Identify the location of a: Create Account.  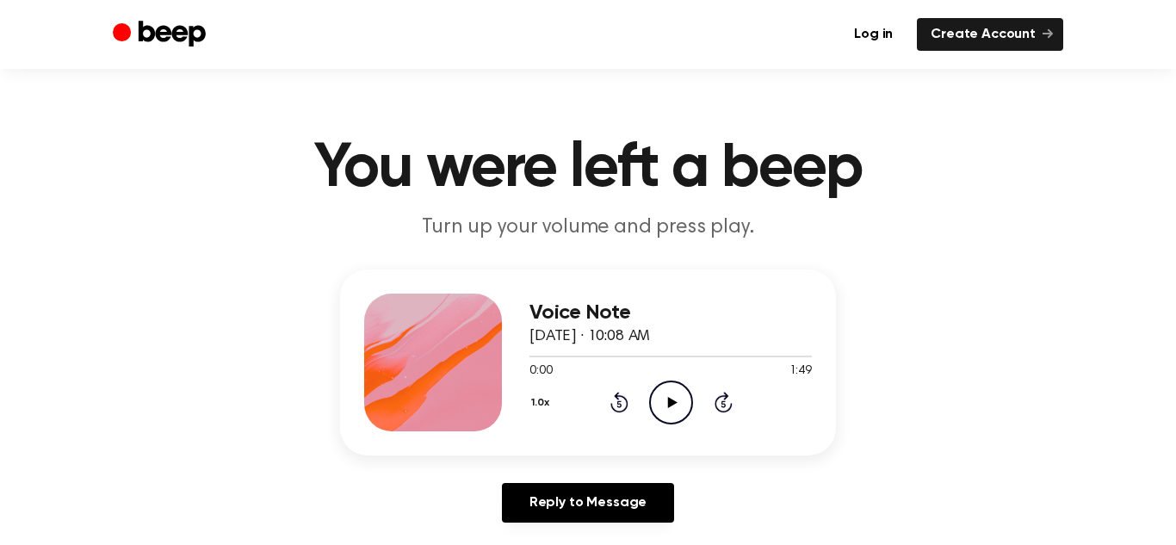
(990, 34).